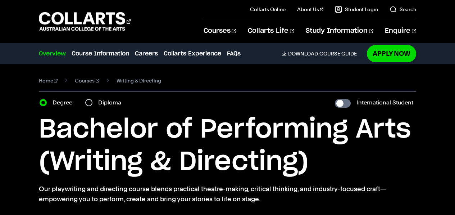 The height and width of the screenshot is (215, 455). I want to click on a: Apply Now, so click(391, 53).